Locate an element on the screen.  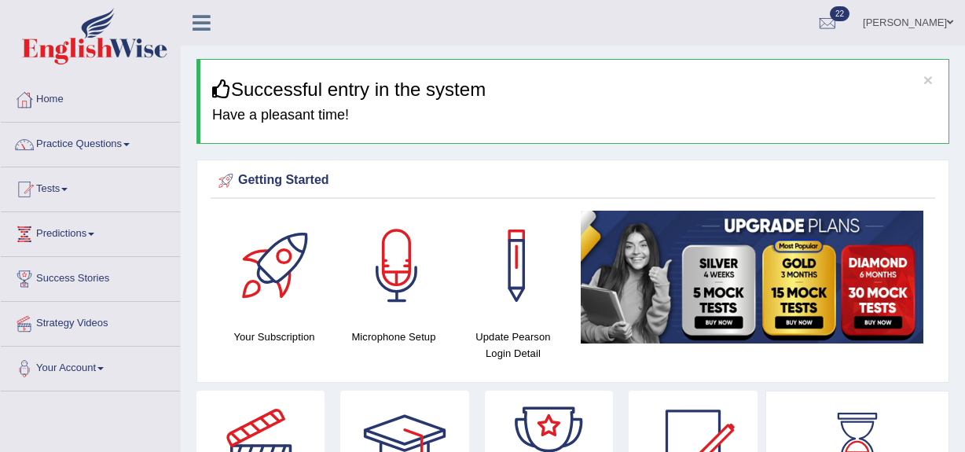
a: Your Account is located at coordinates (90, 366).